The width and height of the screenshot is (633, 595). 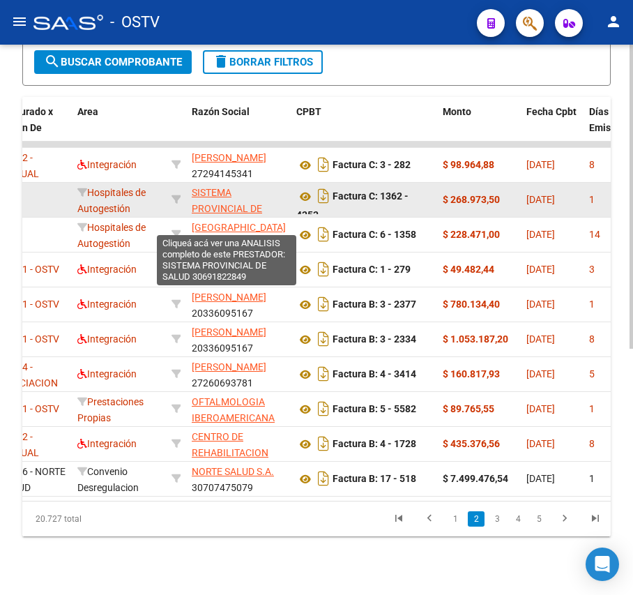 I want to click on a: go to next page, so click(x=565, y=519).